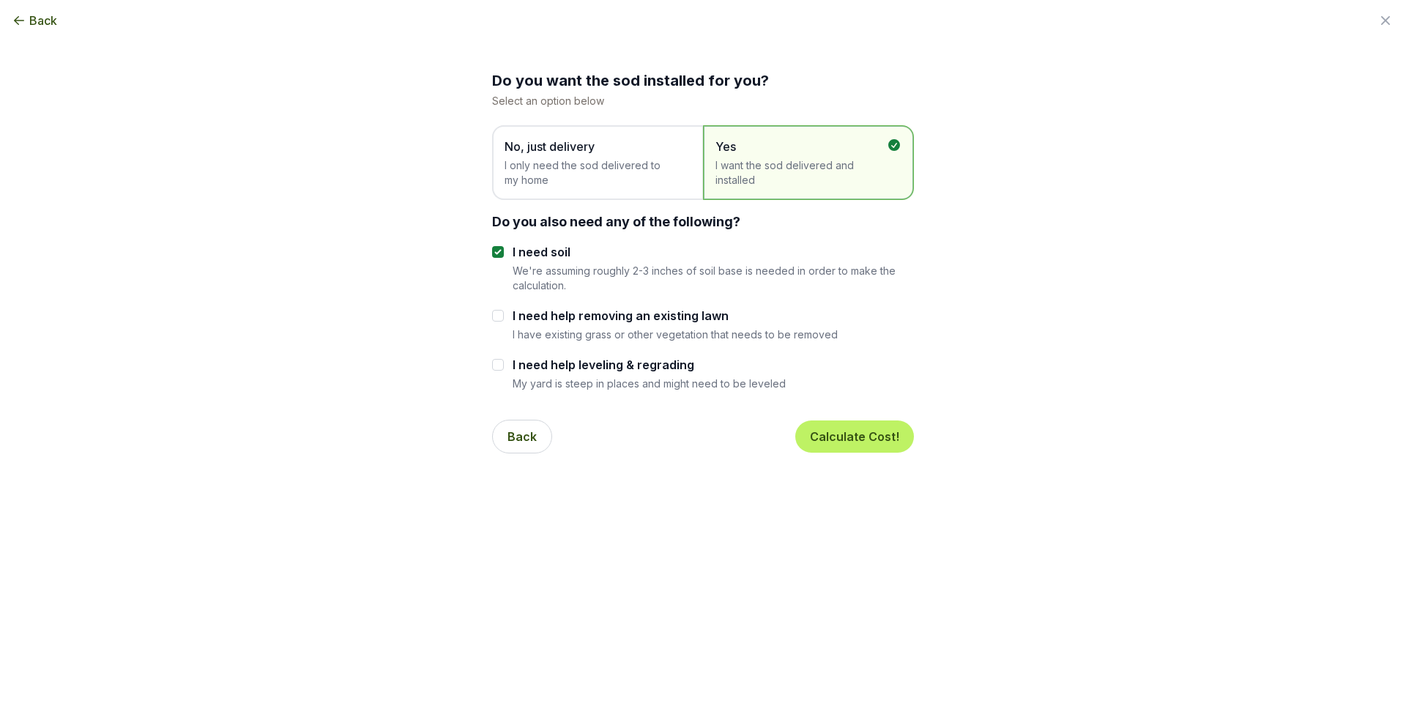  I want to click on p: Select an option below, so click(703, 100).